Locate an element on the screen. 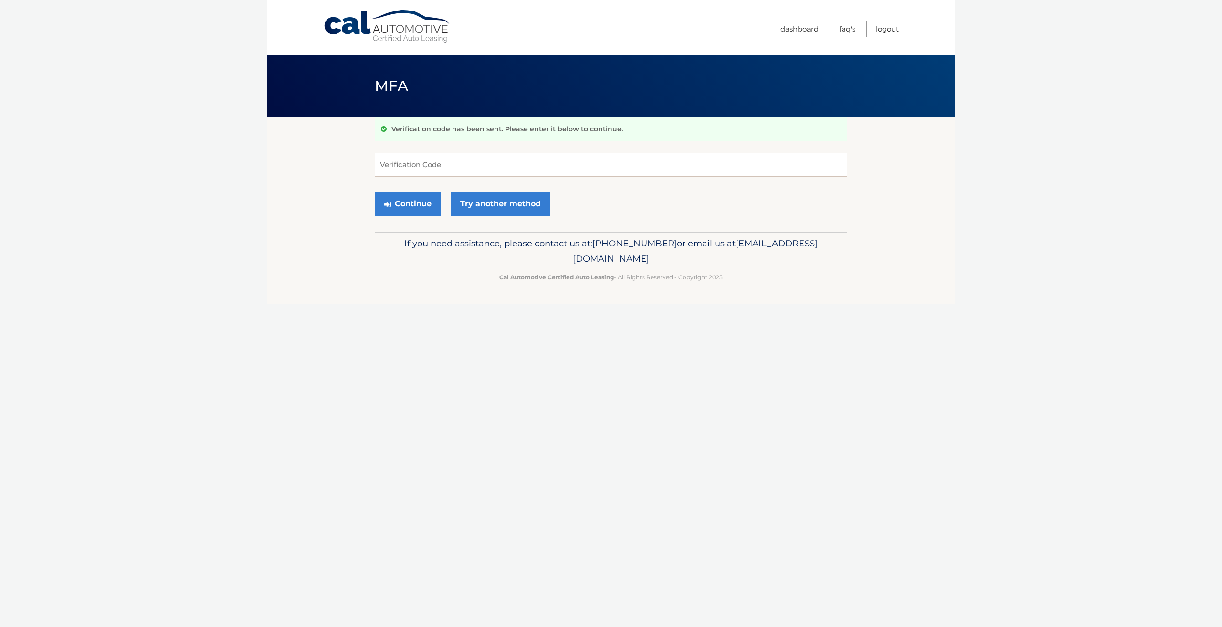 The width and height of the screenshot is (1222, 627). a: Dashboard is located at coordinates (799, 29).